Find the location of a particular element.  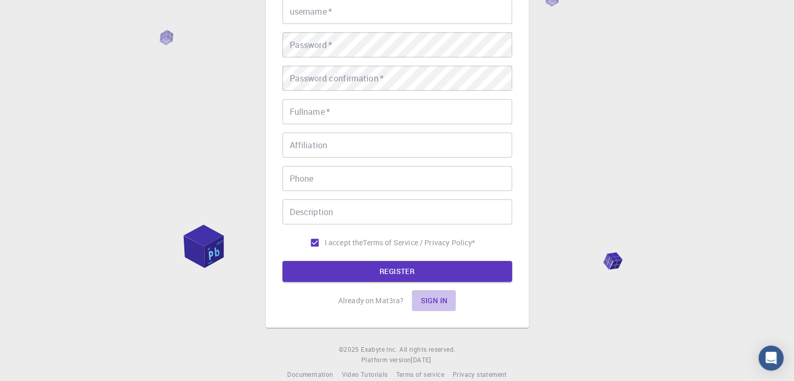

a: Terms of Service / Privacy Policy* is located at coordinates (418, 243).